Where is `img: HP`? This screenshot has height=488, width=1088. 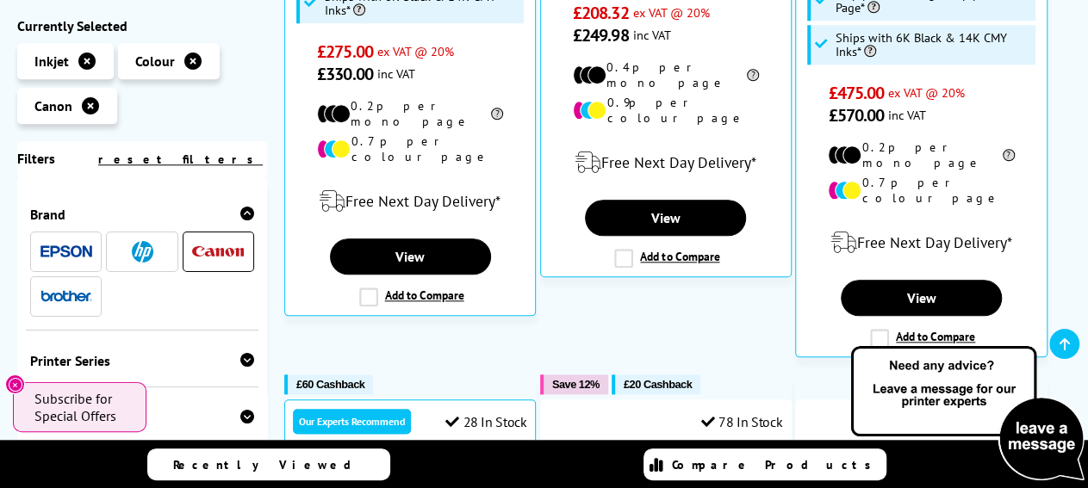
img: HP is located at coordinates (142, 252).